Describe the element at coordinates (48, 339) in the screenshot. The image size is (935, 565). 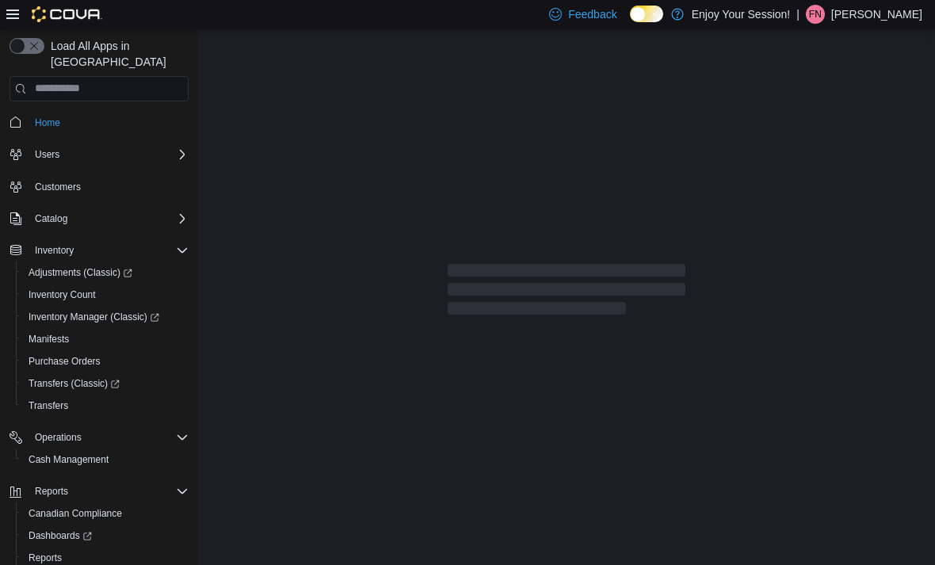
I see `a: Manifests` at that location.